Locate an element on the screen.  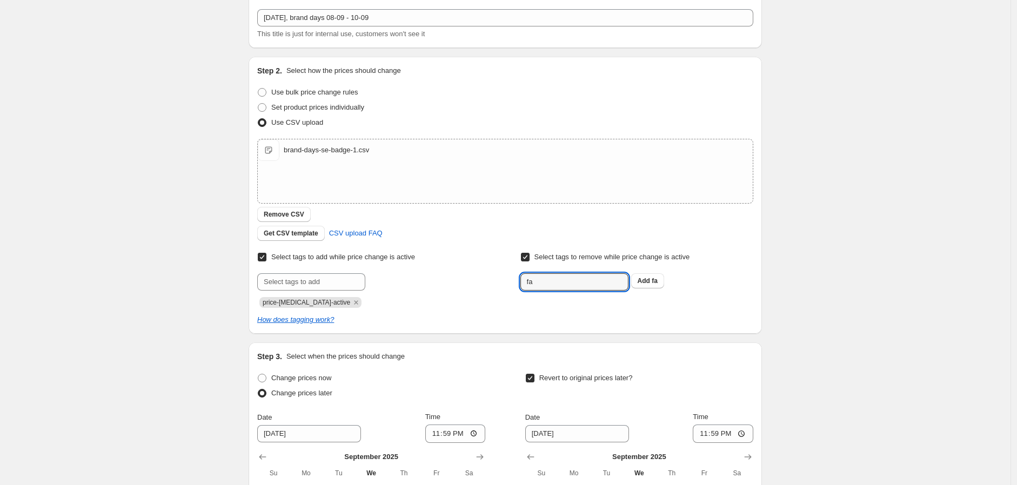
p: Select when the prices should change is located at coordinates (345, 357).